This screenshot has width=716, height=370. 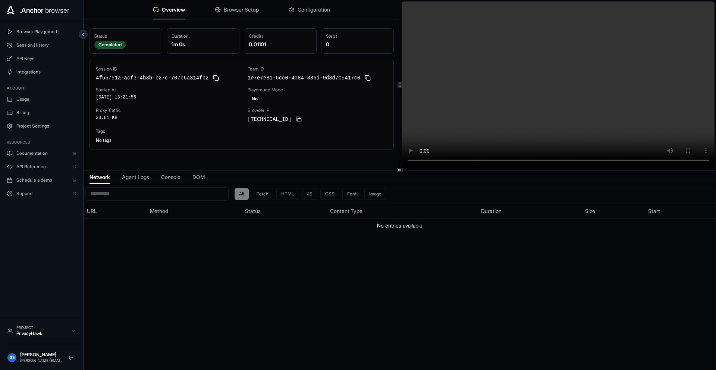 I want to click on a: API Reference, so click(x=41, y=167).